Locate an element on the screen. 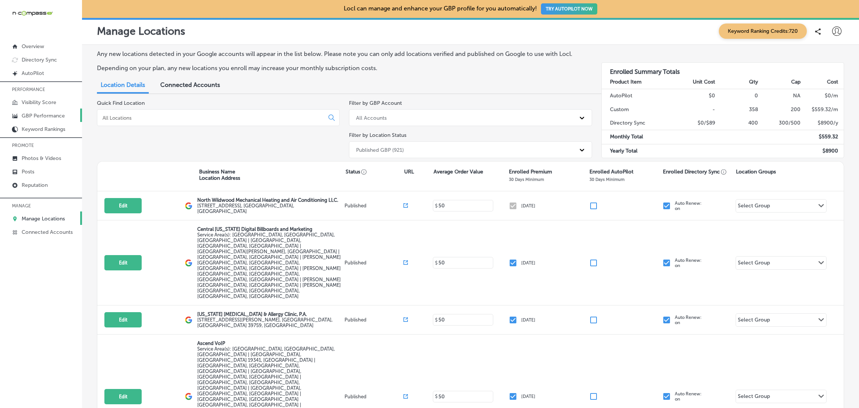 This screenshot has width=859, height=408. p: Enrolled AutoPilot is located at coordinates (612, 172).